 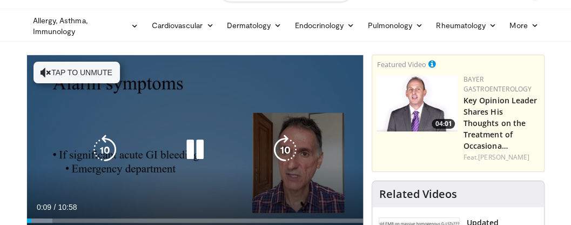 What do you see at coordinates (195, 220) in the screenshot?
I see `div: Progress Bar` at bounding box center [195, 220].